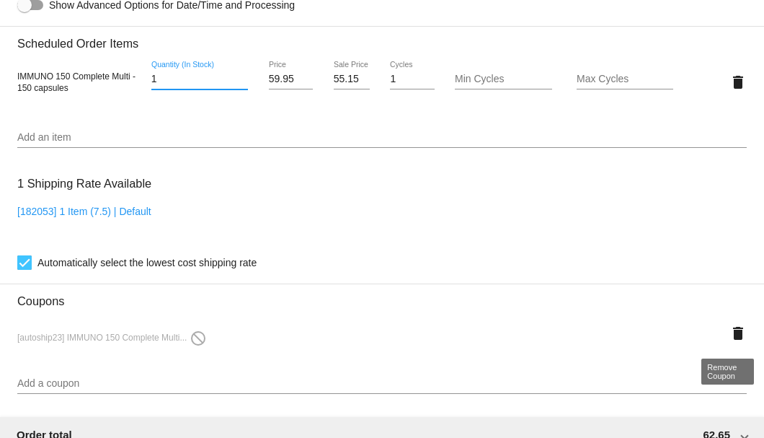 The width and height of the screenshot is (764, 438). I want to click on a: [182053] 1 Item (7.5) | Default, so click(84, 211).